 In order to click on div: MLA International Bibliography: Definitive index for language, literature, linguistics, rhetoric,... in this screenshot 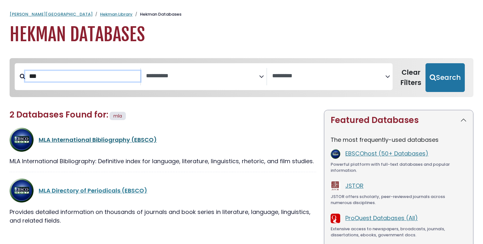, I will do `click(163, 161)`.